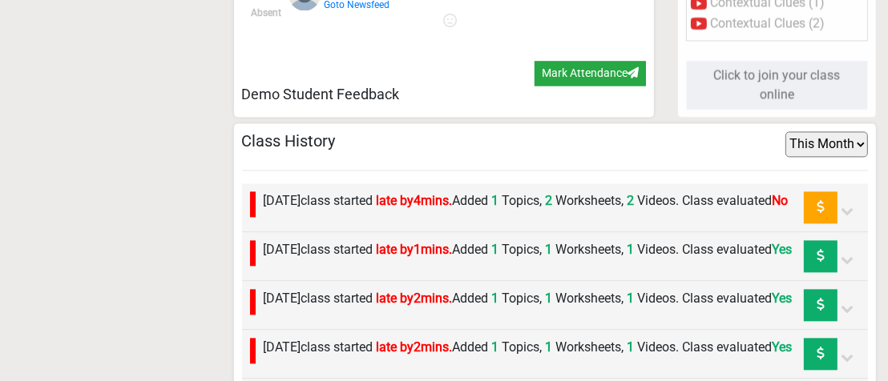 The image size is (888, 381). Describe the element at coordinates (777, 85) in the screenshot. I see `button: Click to join your class online` at that location.